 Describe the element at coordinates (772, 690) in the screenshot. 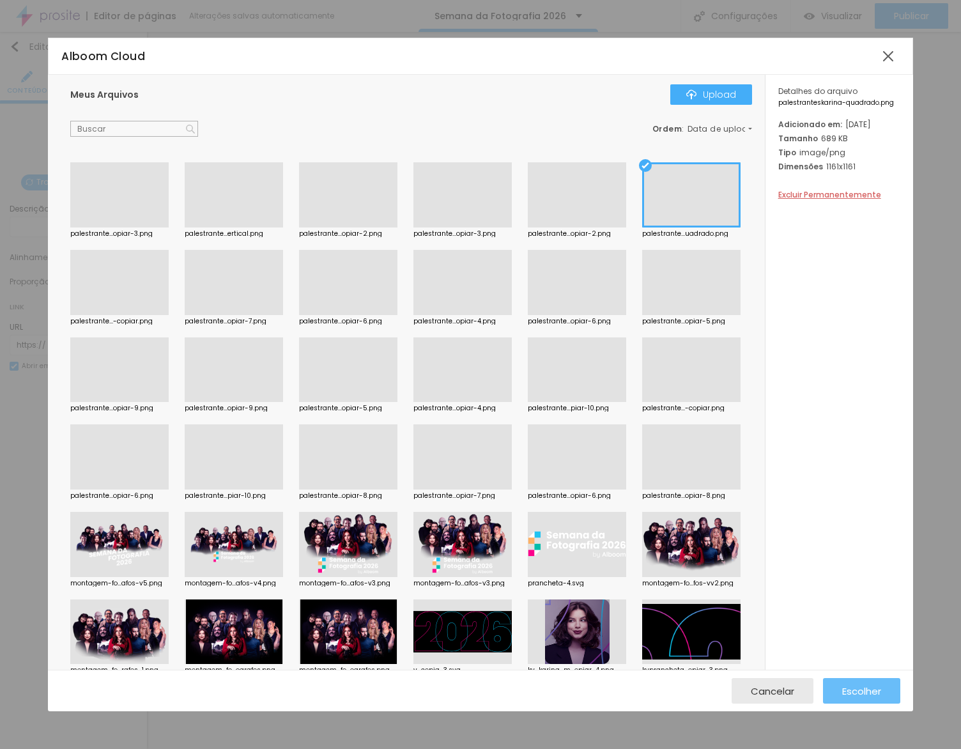

I see `button: Cancelar` at that location.